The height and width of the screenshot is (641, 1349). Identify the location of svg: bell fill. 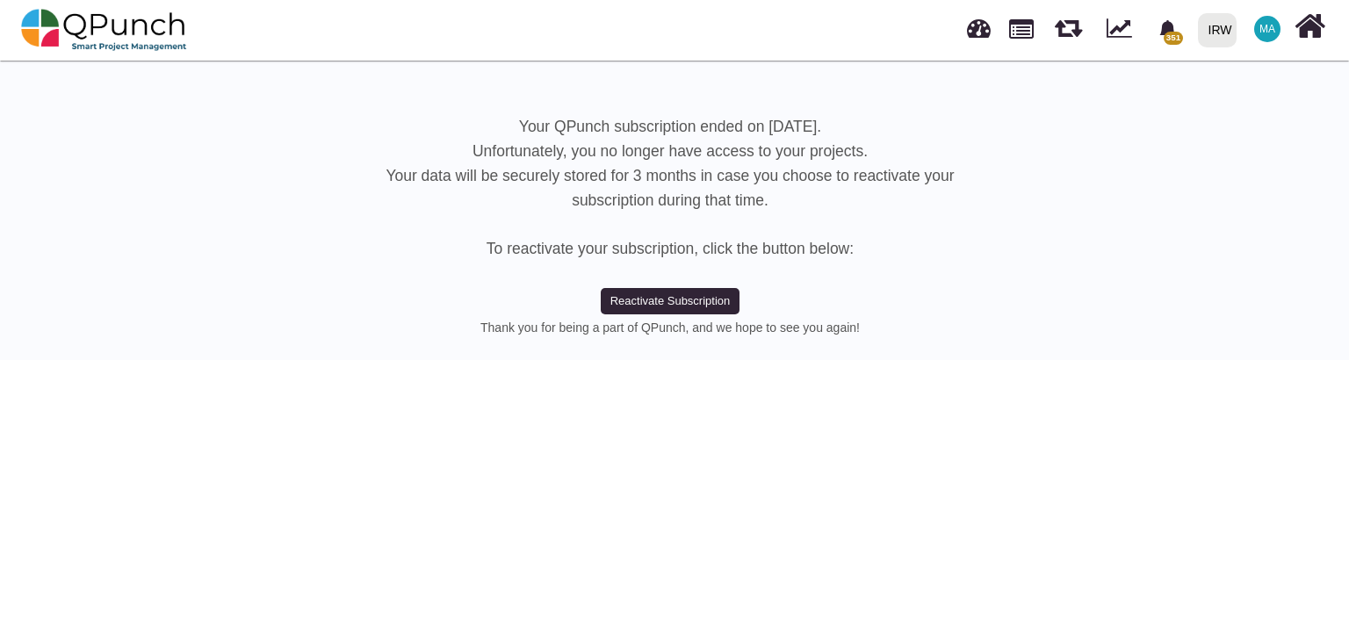
(1168, 29).